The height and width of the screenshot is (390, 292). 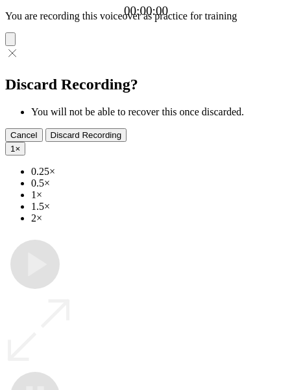 I want to click on h2: Discard Recording?, so click(x=146, y=84).